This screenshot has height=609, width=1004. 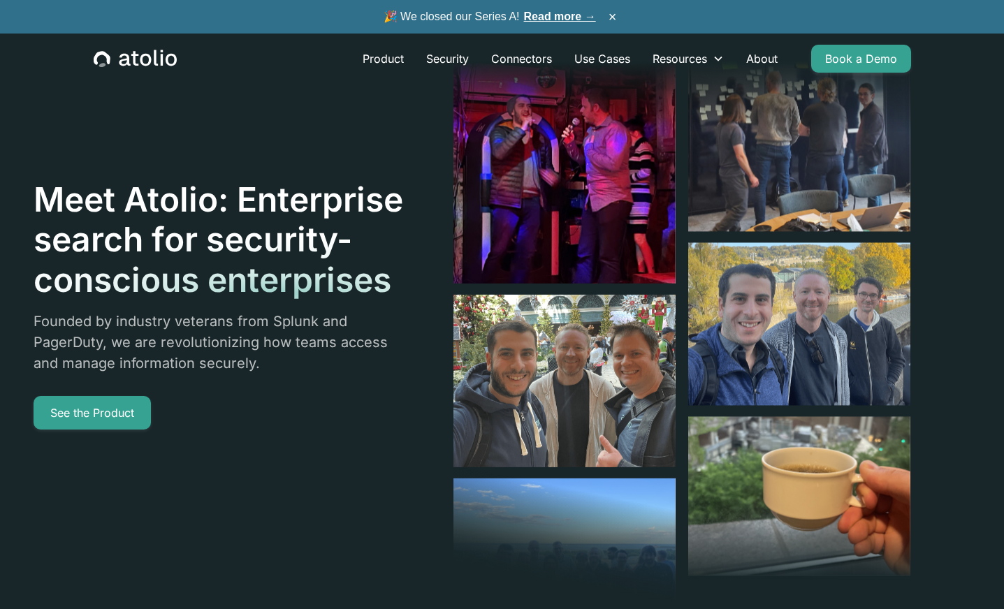 I want to click on a: home, so click(x=135, y=59).